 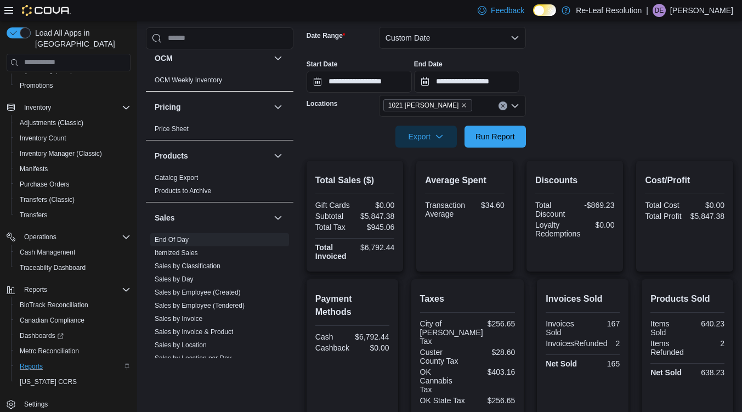 I want to click on span: Sales by Invoice & Product, so click(x=194, y=332).